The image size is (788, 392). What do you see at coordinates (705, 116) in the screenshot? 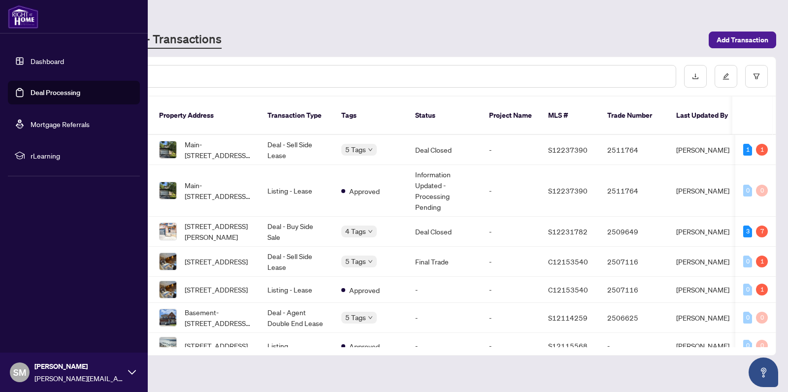
I see `th: Last Updated By` at bounding box center [705, 116].